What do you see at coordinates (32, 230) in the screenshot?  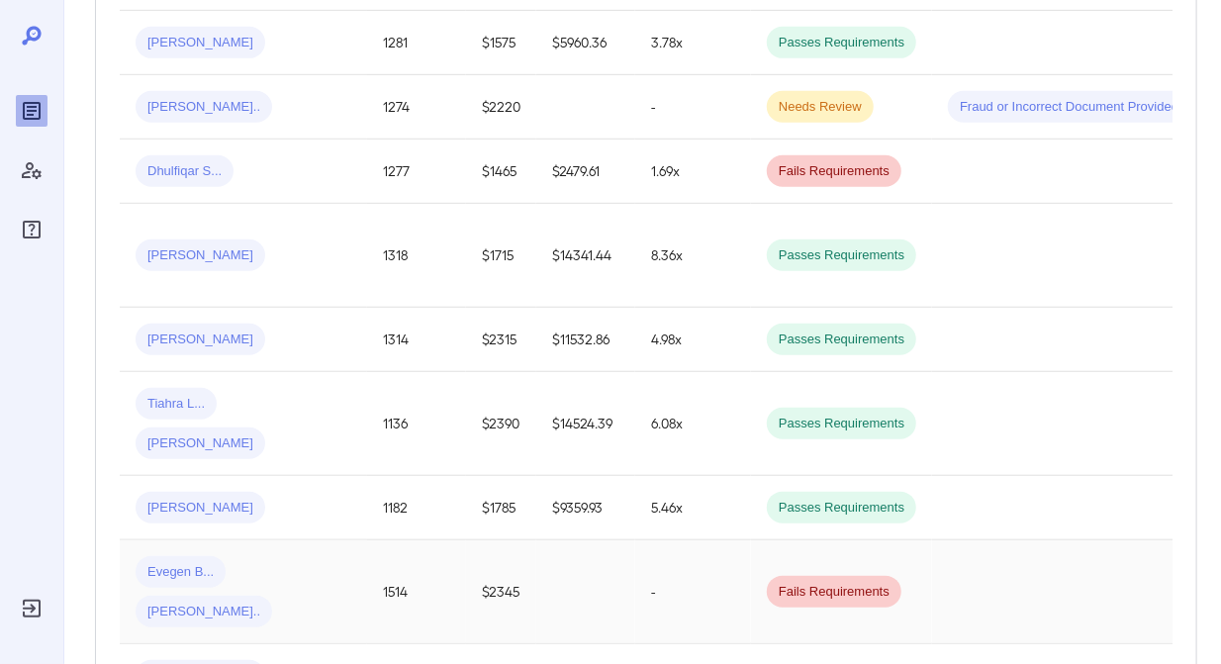 I see `div: FAQ` at bounding box center [32, 230].